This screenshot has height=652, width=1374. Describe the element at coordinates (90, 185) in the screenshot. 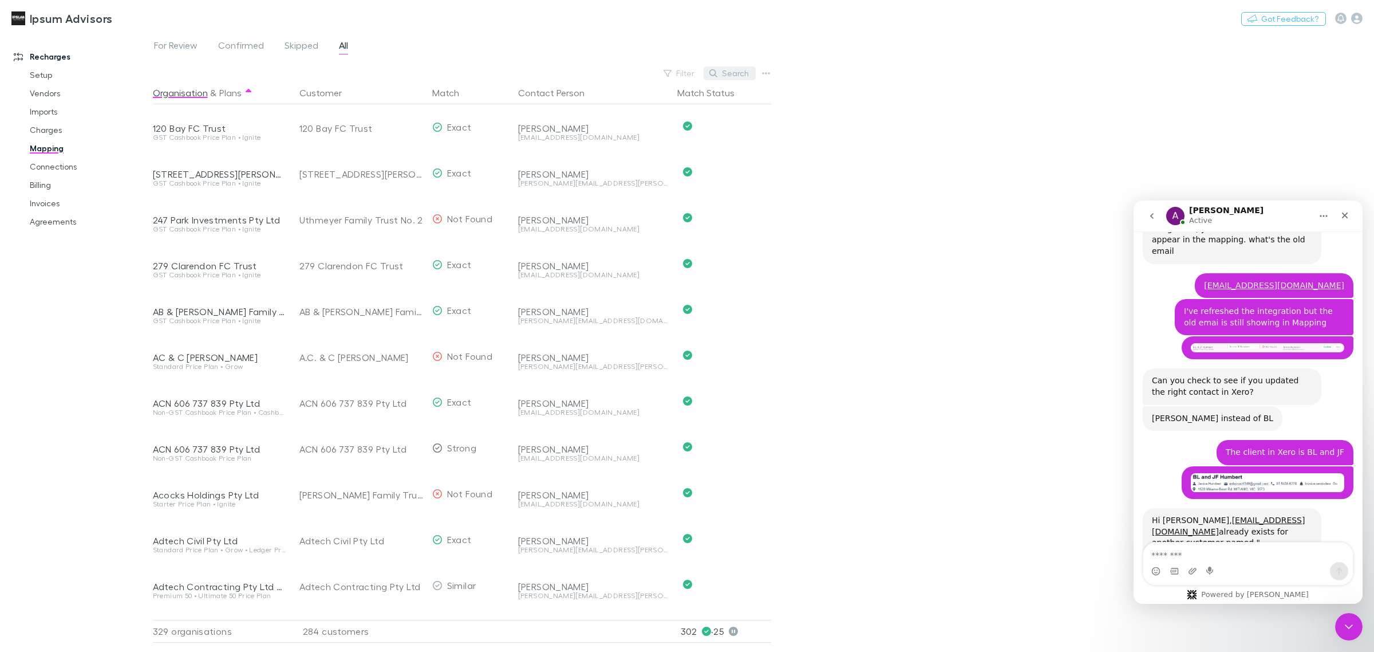

I see `a: Billing` at that location.